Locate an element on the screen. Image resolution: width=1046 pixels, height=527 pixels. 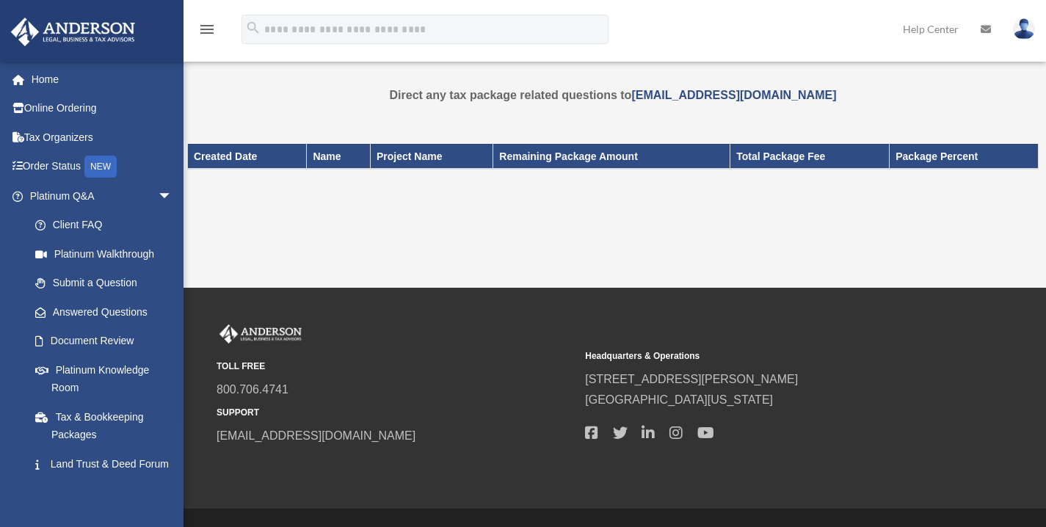
a: Online Ordering is located at coordinates (102, 109).